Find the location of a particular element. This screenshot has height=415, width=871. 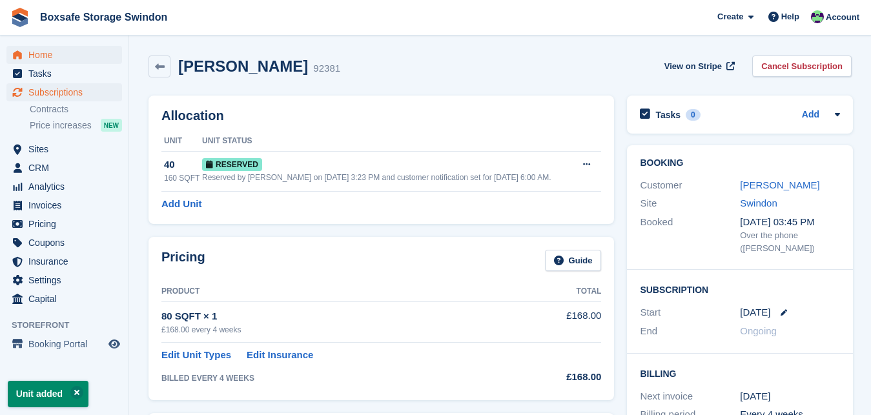

span: Storefront is located at coordinates (70, 325).